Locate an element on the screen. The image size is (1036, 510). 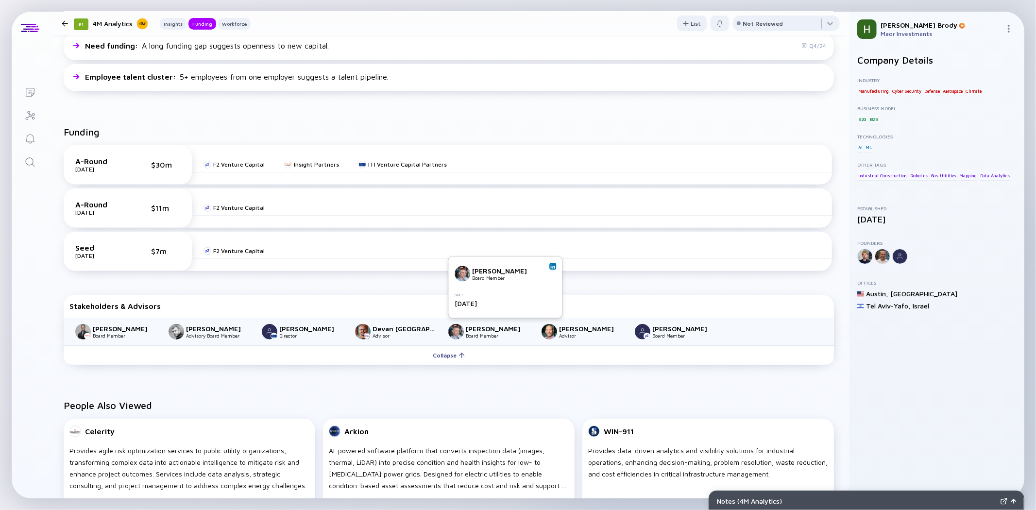
div: Israel is located at coordinates (921, 305).